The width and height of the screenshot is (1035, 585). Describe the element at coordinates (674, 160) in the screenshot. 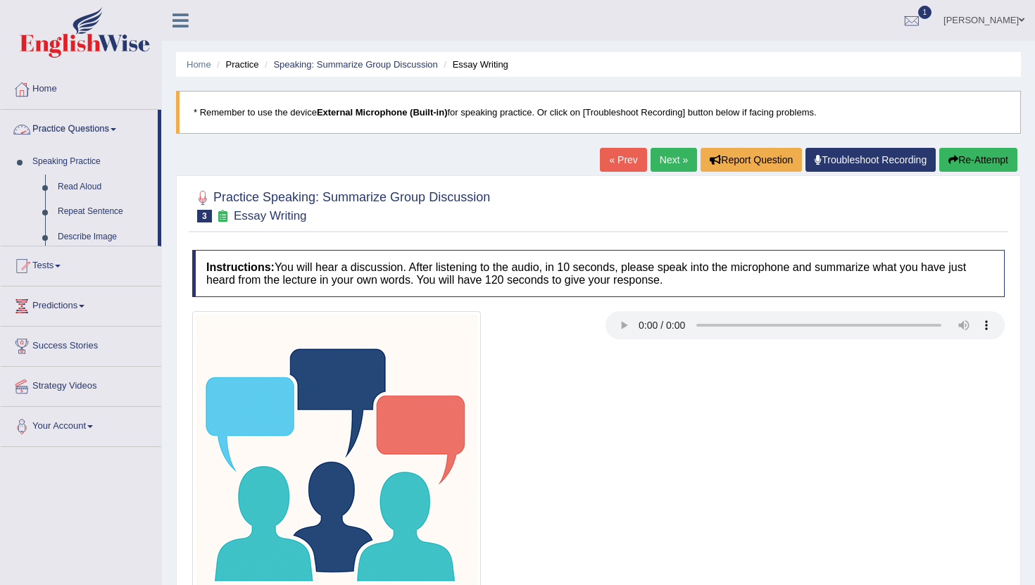

I see `a: Next »` at that location.